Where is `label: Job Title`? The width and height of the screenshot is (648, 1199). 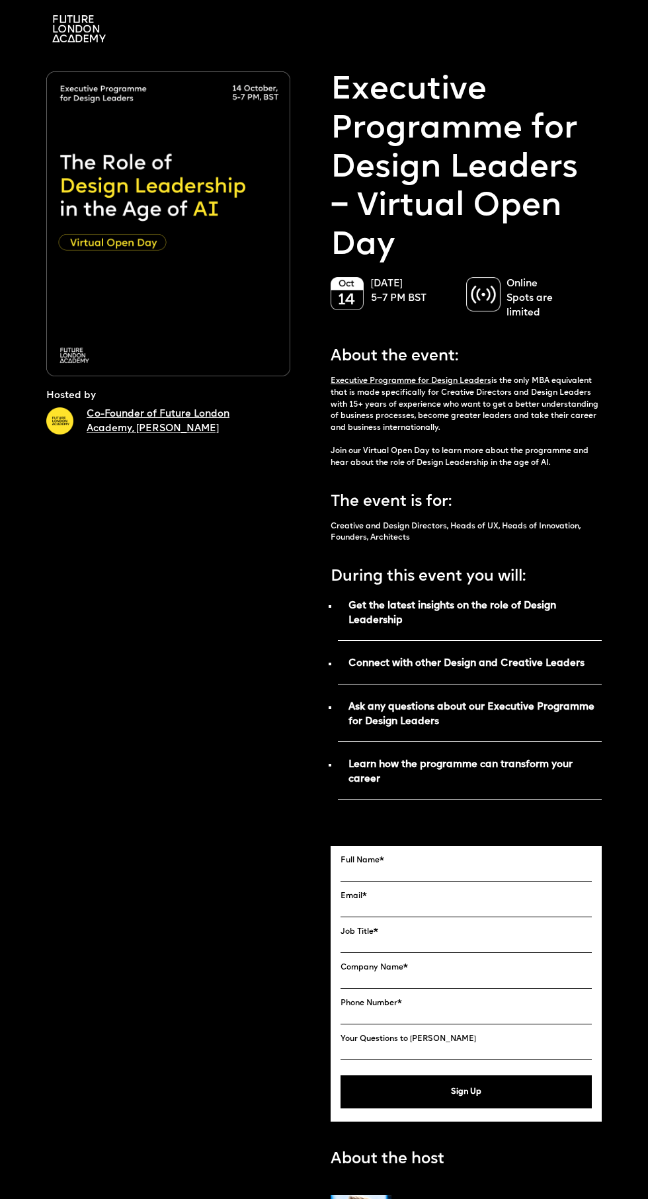 label: Job Title is located at coordinates (466, 932).